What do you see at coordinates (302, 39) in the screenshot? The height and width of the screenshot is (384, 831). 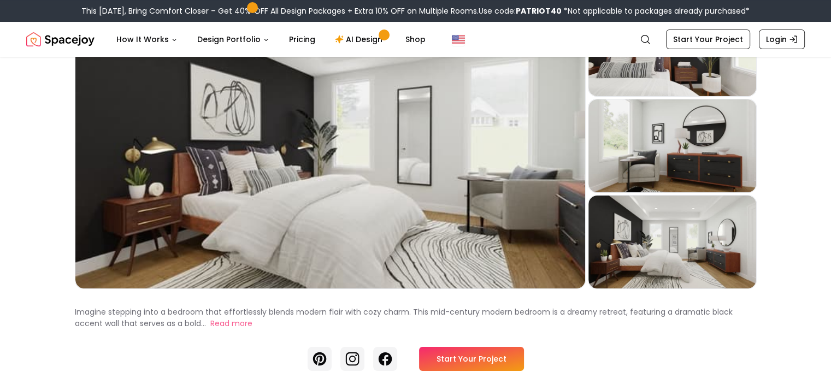 I see `a: Pricing` at bounding box center [302, 39].